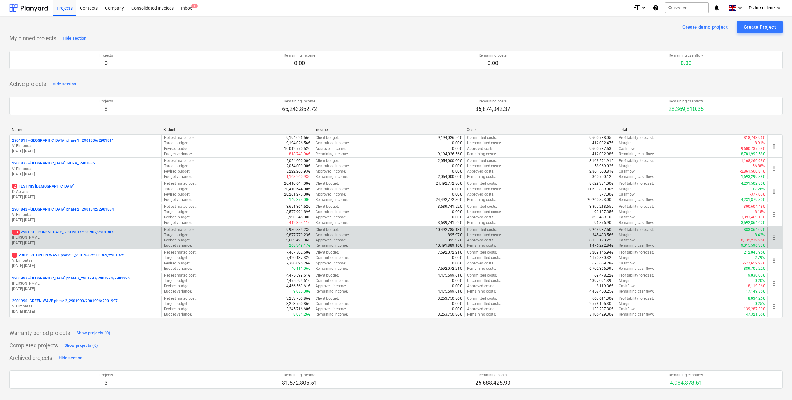 The width and height of the screenshot is (792, 400). What do you see at coordinates (754, 138) in the screenshot?
I see `p: -818,743.96€` at bounding box center [754, 138].